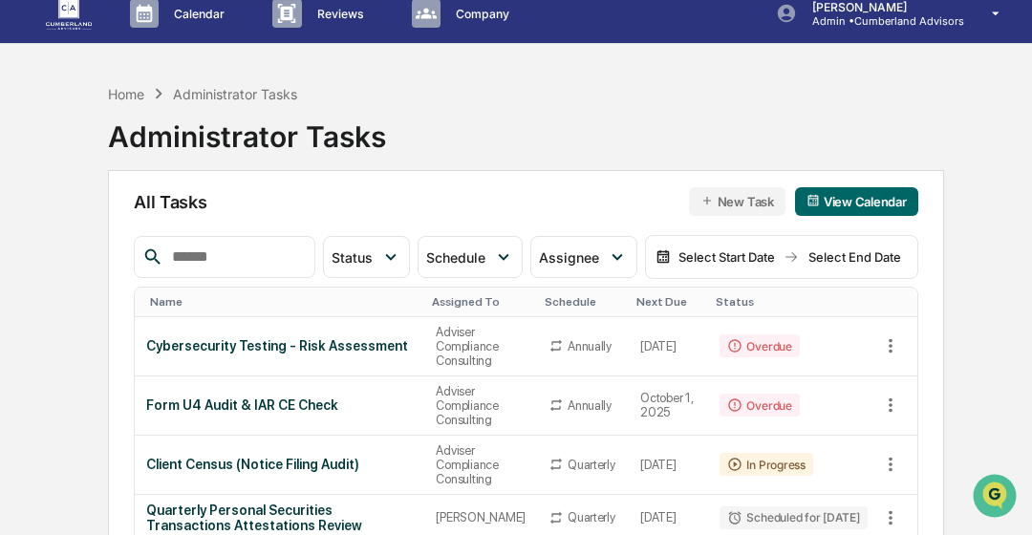 The width and height of the screenshot is (1032, 535). I want to click on div: Select End Date, so click(856, 257).